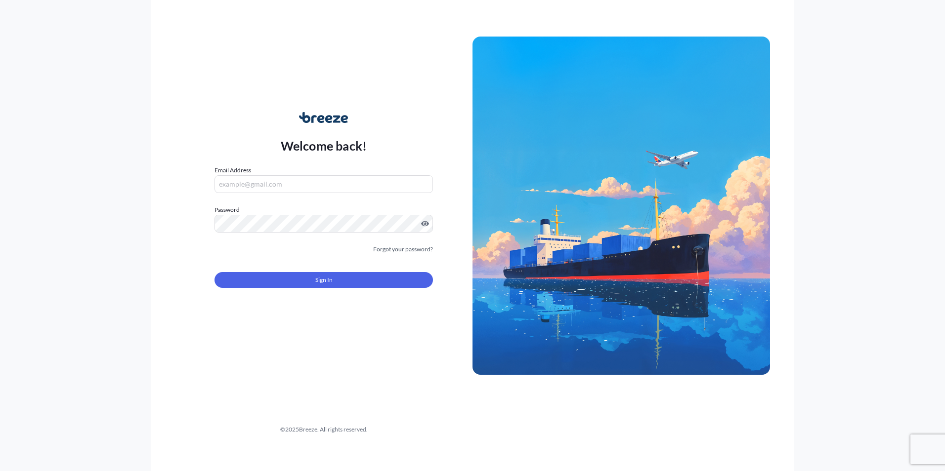  I want to click on button: Show password, so click(425, 224).